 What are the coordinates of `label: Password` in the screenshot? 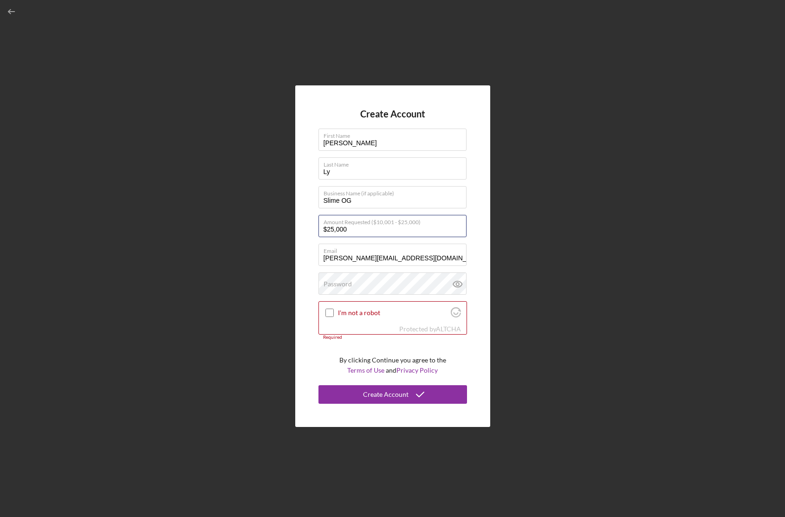 It's located at (338, 284).